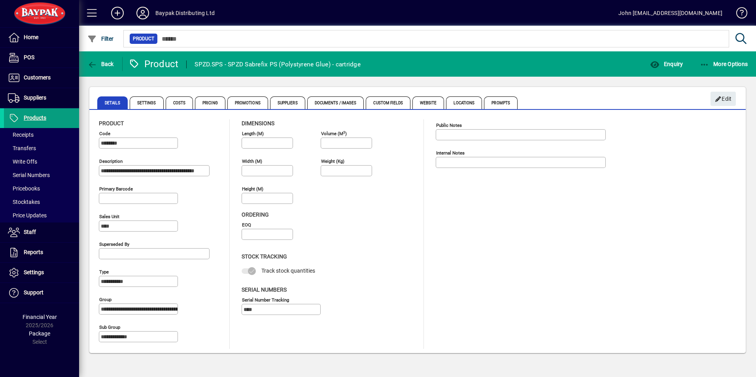 Image resolution: width=756 pixels, height=377 pixels. I want to click on a: Price Updates, so click(42, 216).